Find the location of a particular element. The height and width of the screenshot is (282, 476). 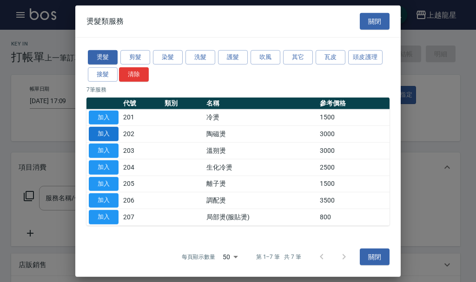

td: 生化冷燙 is located at coordinates (261, 167).